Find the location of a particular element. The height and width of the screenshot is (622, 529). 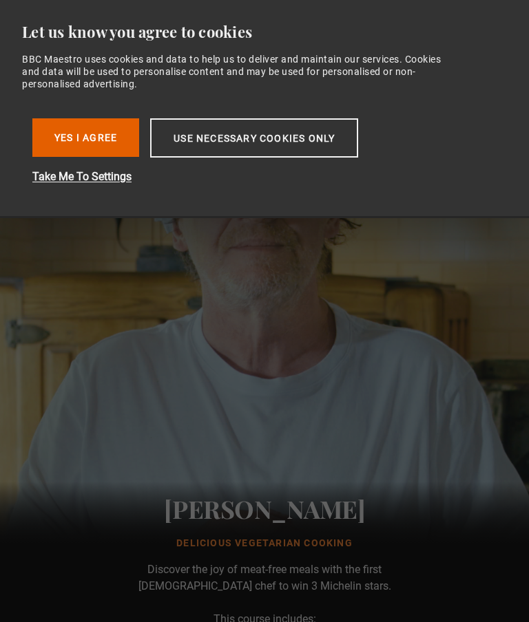

h1: Delicious Vegetarian Cooking is located at coordinates (264, 544).